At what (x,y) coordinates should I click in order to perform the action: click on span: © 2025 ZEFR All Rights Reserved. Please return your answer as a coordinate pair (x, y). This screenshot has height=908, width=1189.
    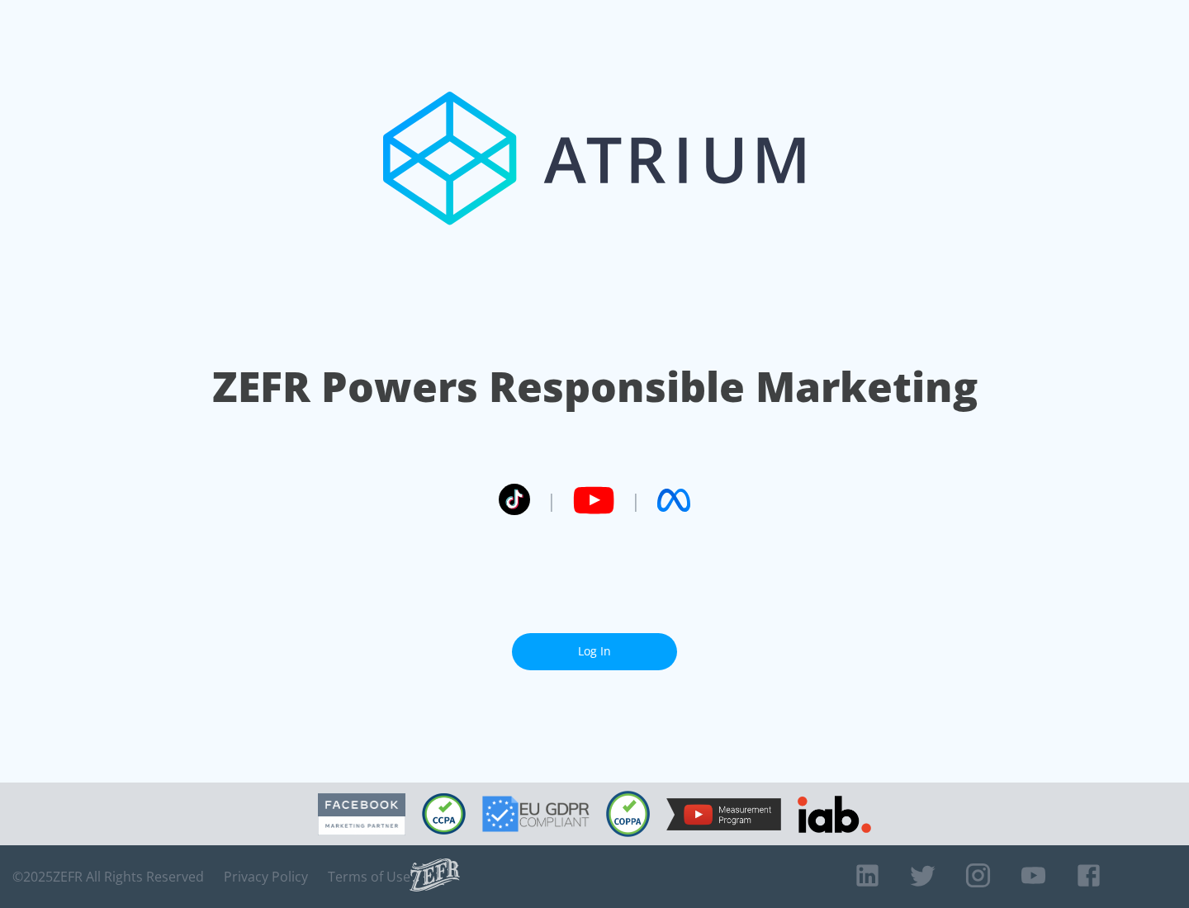
    Looking at the image, I should click on (108, 877).